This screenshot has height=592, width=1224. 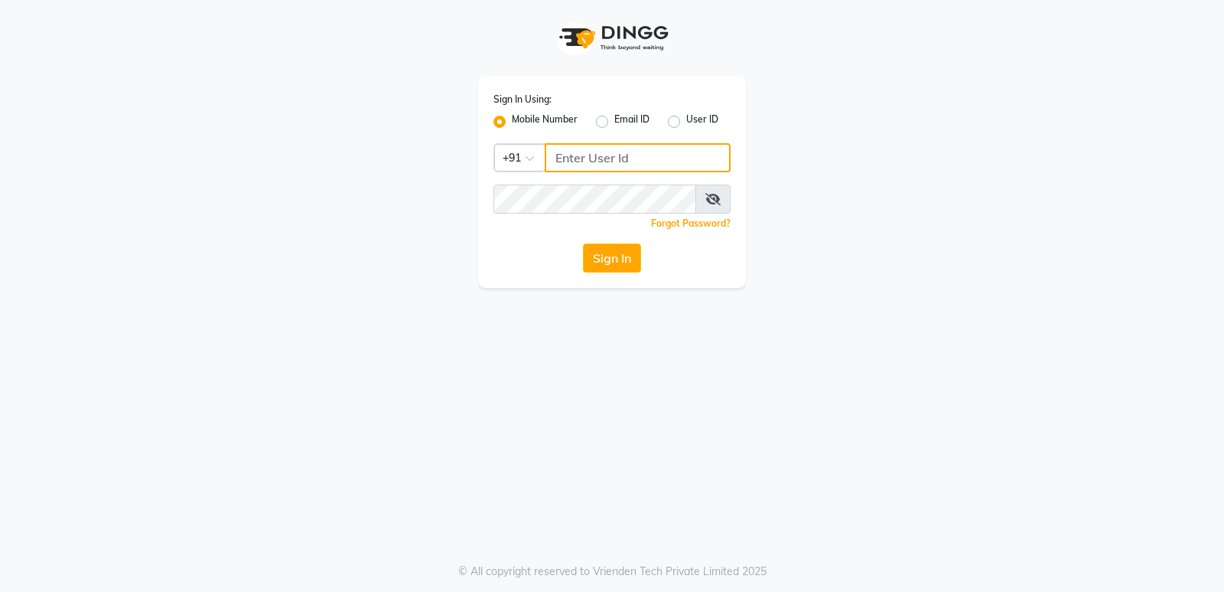 What do you see at coordinates (612, 37) in the screenshot?
I see `img: logo1.svg` at bounding box center [612, 37].